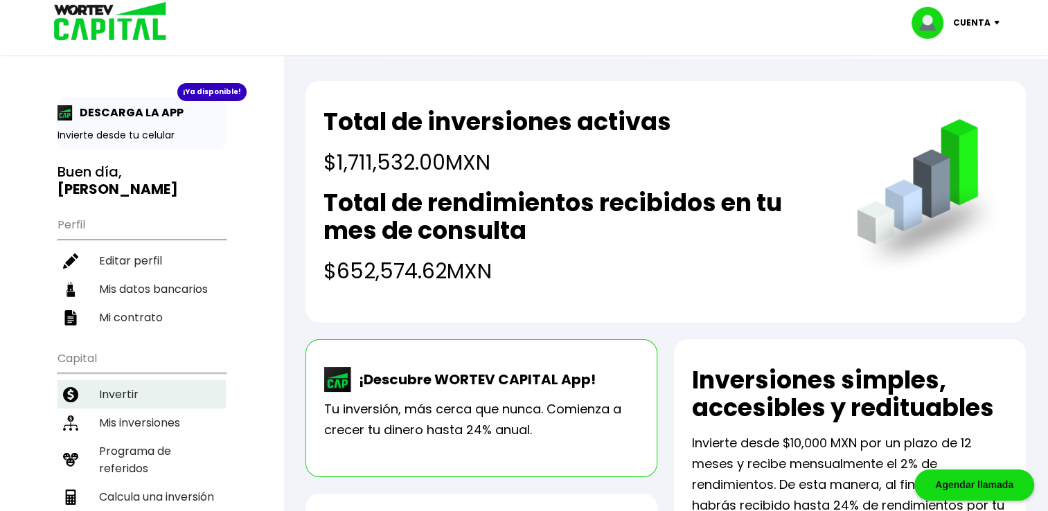  Describe the element at coordinates (141, 289) in the screenshot. I see `li: Mis datos bancarios` at that location.